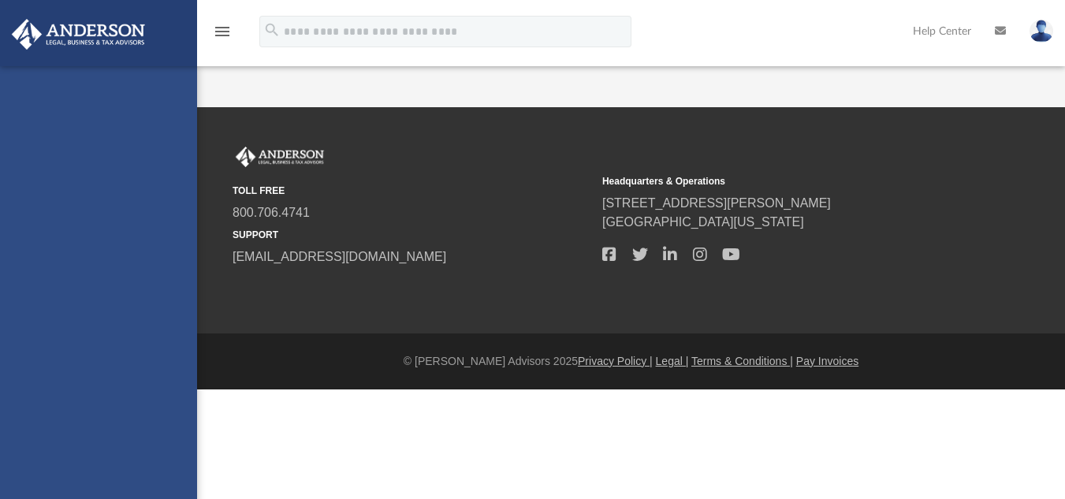 The height and width of the screenshot is (499, 1065). Describe the element at coordinates (222, 32) in the screenshot. I see `i: menu` at that location.